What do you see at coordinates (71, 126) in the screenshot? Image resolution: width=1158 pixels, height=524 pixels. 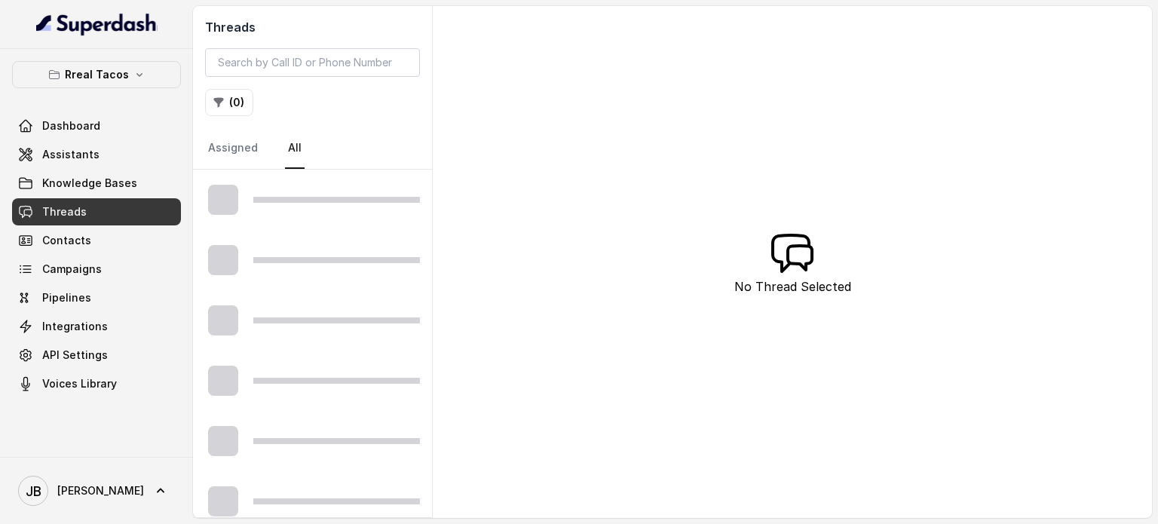 I see `span: Dashboard` at bounding box center [71, 126].